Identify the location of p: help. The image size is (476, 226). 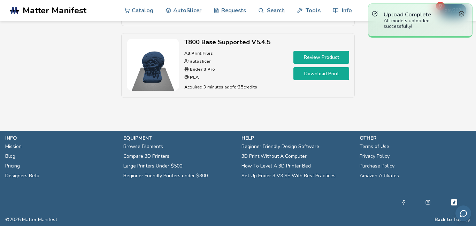
(297, 138).